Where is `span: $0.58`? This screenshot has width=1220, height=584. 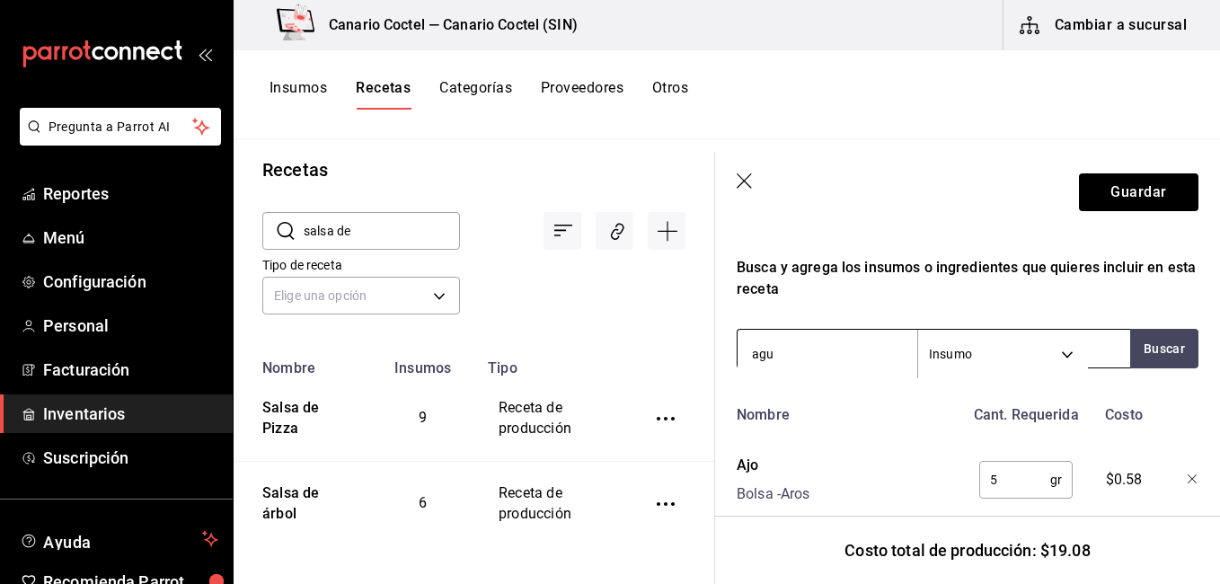
span: $0.58 is located at coordinates (1124, 480).